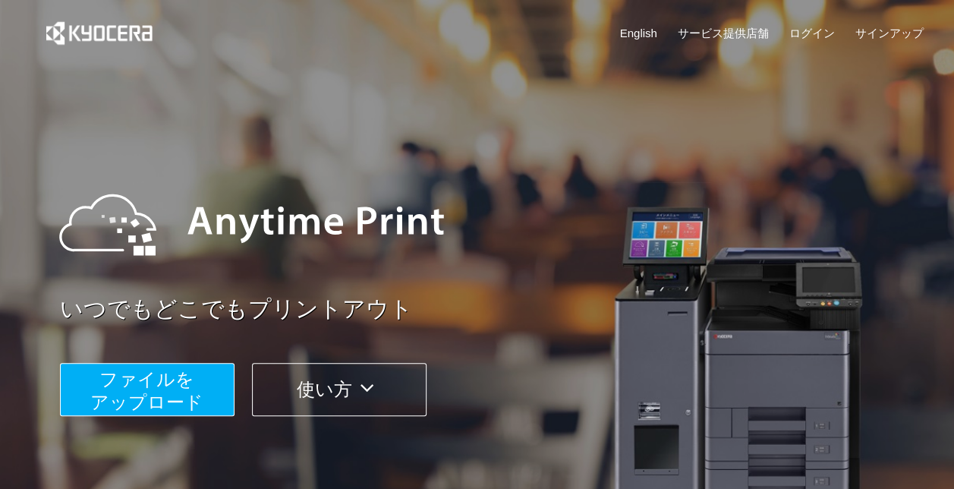 The height and width of the screenshot is (489, 954). I want to click on a: サービス提供店舗, so click(723, 33).